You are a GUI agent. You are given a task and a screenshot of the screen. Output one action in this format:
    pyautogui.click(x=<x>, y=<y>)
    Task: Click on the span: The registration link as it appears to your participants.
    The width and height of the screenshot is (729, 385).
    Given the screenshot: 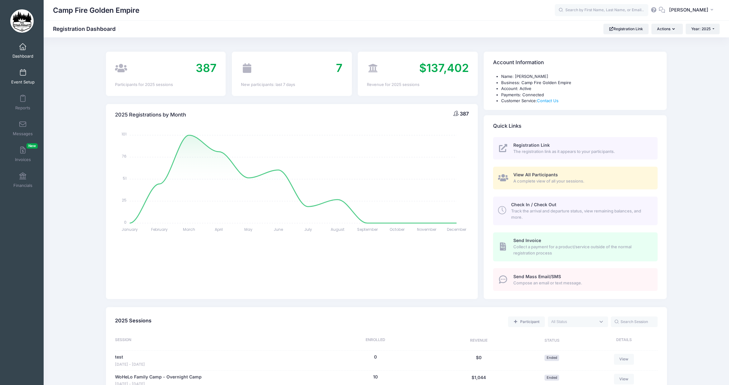 What is the action you would take?
    pyautogui.click(x=582, y=152)
    